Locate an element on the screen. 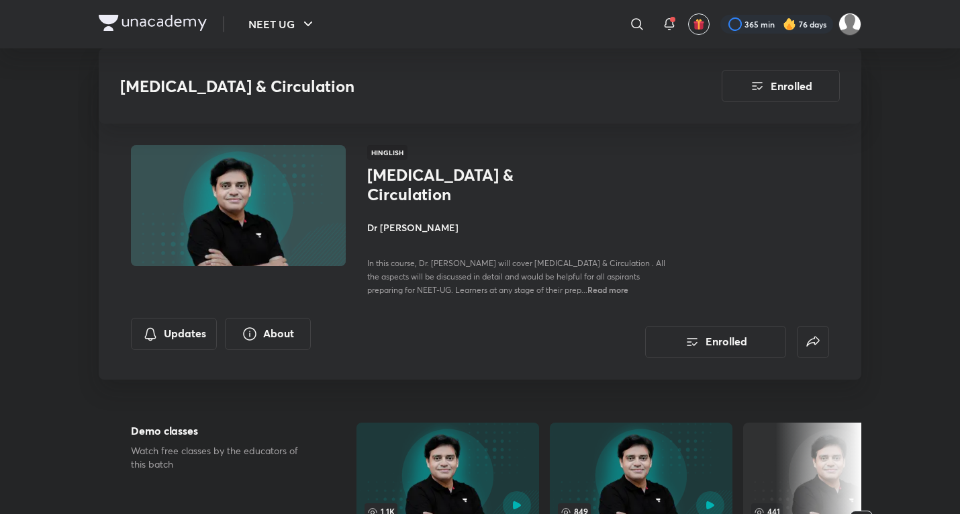 The height and width of the screenshot is (514, 960). a: Company Logo is located at coordinates (152, 24).